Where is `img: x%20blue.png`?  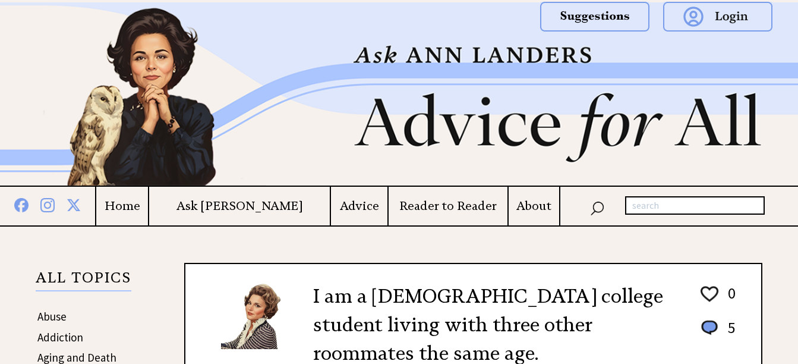 img: x%20blue.png is located at coordinates (74, 203).